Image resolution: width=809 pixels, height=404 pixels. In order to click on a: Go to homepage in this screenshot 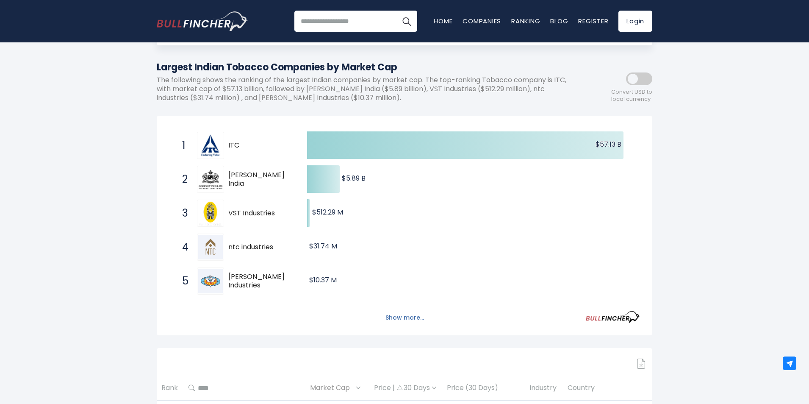, I will do `click(202, 21)`.